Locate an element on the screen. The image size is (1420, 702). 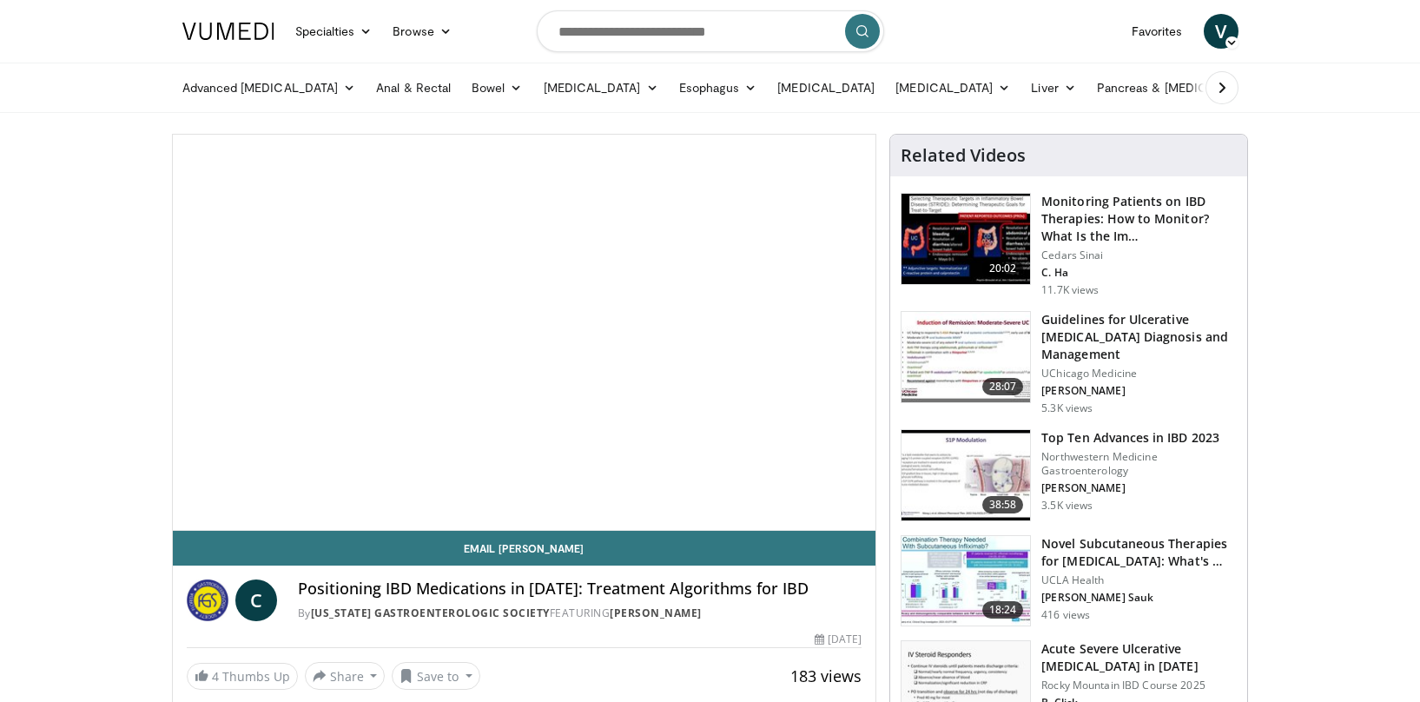
img: Florida Gastroenterologic Society is located at coordinates (208, 600).